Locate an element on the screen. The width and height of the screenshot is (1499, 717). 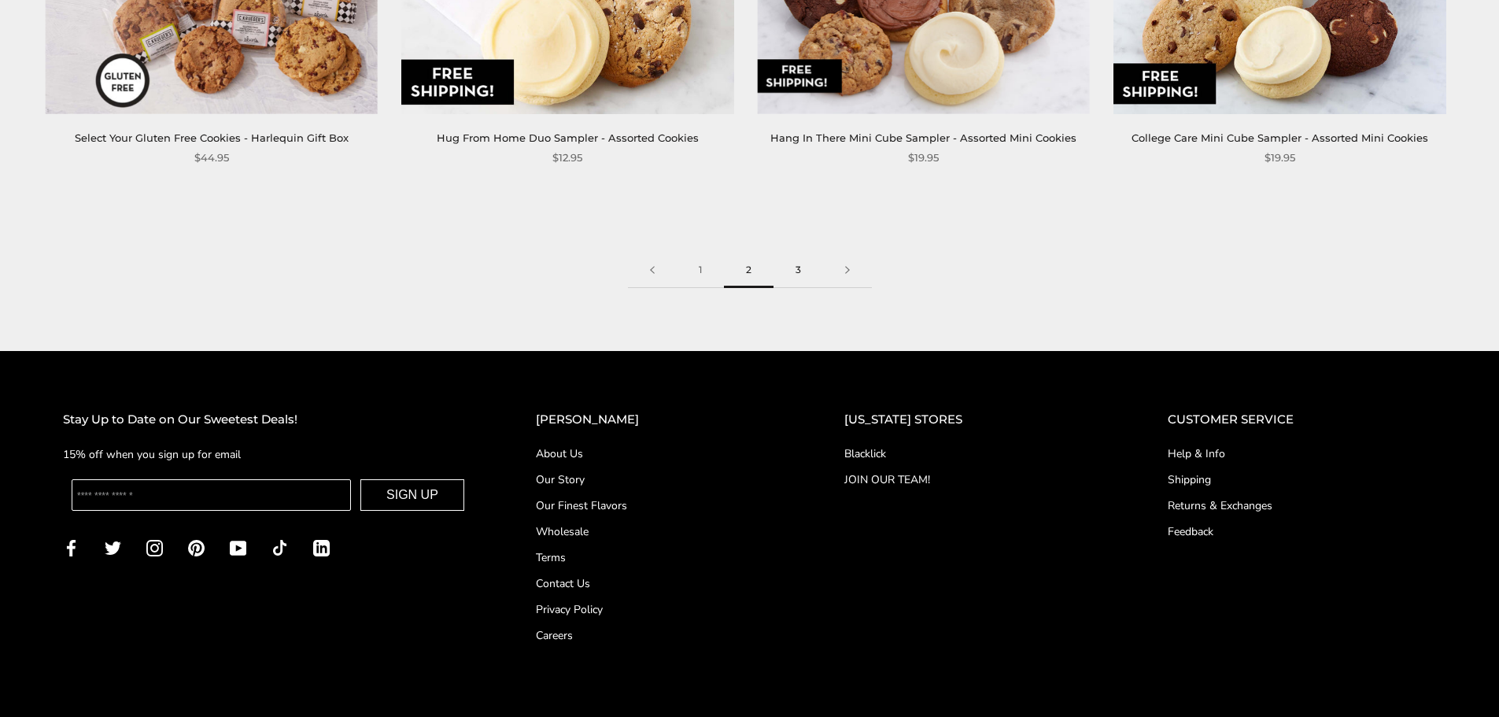
a: 1 is located at coordinates (700, 270).